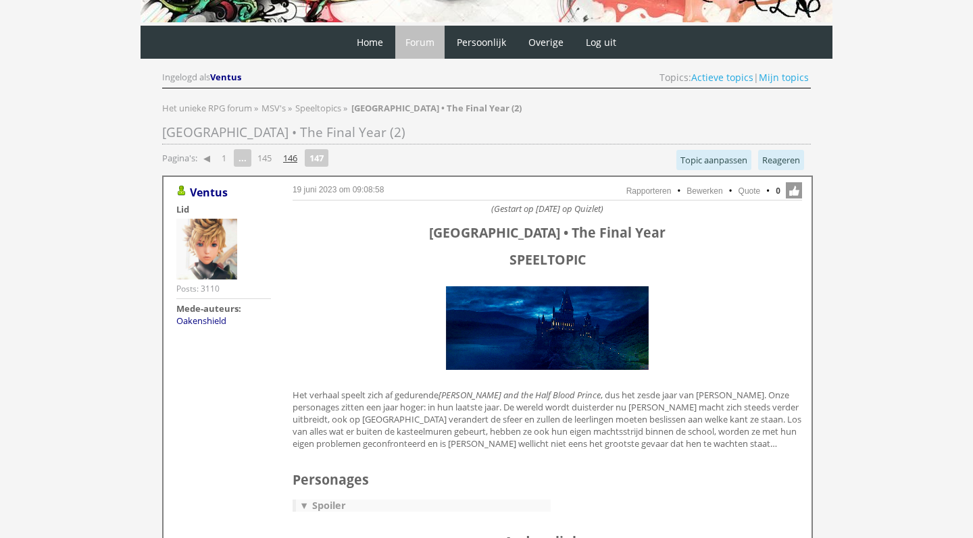 The width and height of the screenshot is (973, 538). What do you see at coordinates (203, 77) in the screenshot?
I see `div: Ingelogd als` at bounding box center [203, 77].